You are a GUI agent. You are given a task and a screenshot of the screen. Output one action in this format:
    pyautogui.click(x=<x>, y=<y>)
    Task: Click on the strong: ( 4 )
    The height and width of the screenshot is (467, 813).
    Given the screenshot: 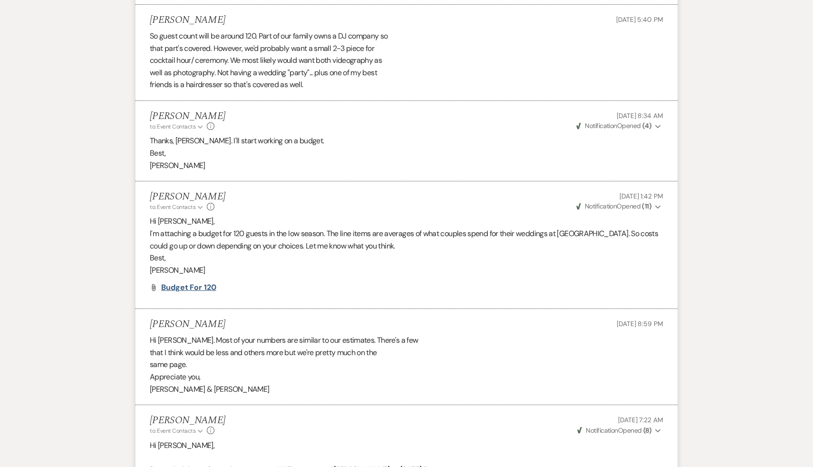 What is the action you would take?
    pyautogui.click(x=647, y=126)
    